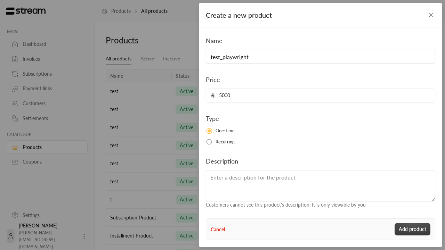 The image size is (445, 250). I want to click on label: Description, so click(222, 161).